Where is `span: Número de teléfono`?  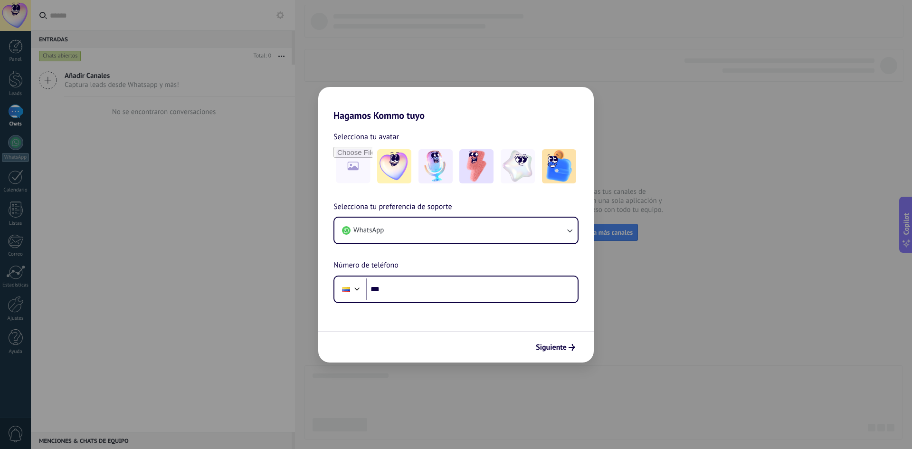 span: Número de teléfono is located at coordinates (366, 265).